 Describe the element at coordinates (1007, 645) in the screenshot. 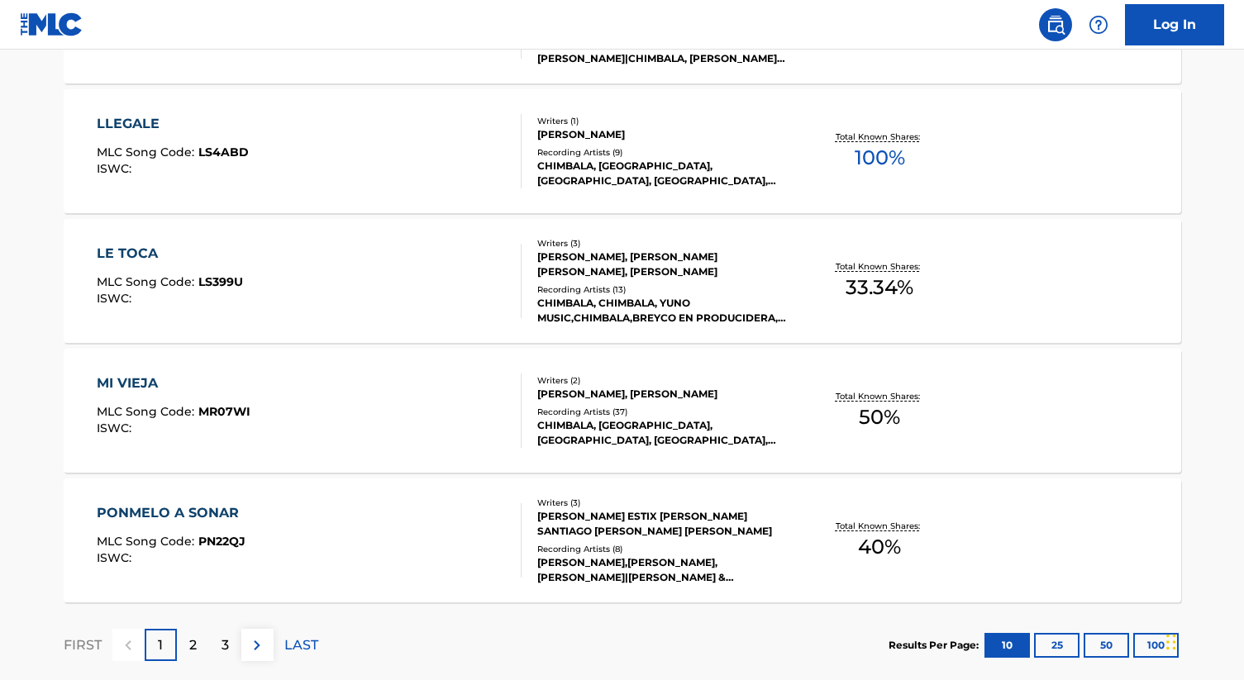

I see `button: 10` at that location.